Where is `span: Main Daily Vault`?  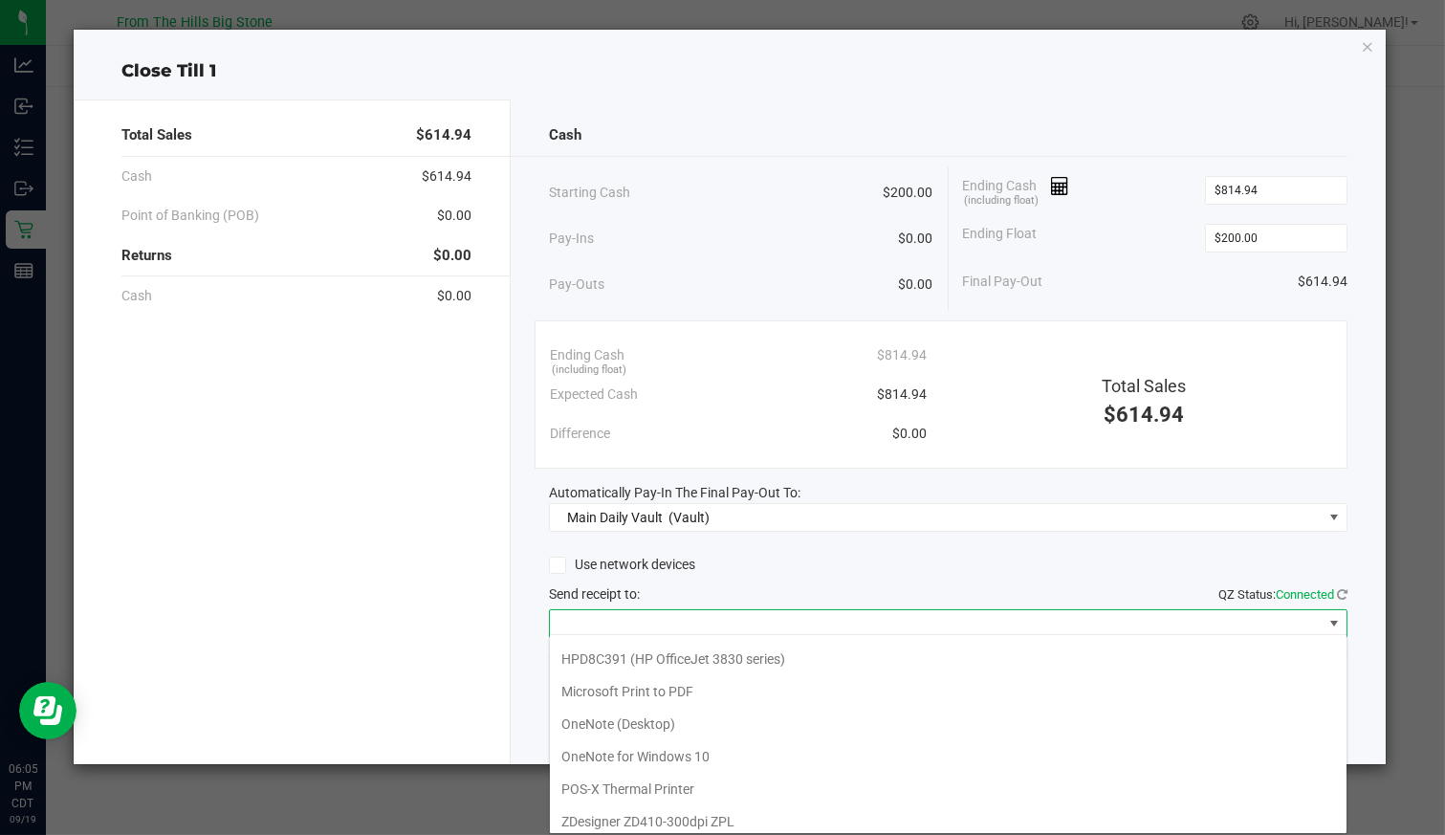 span: Main Daily Vault is located at coordinates (615, 517).